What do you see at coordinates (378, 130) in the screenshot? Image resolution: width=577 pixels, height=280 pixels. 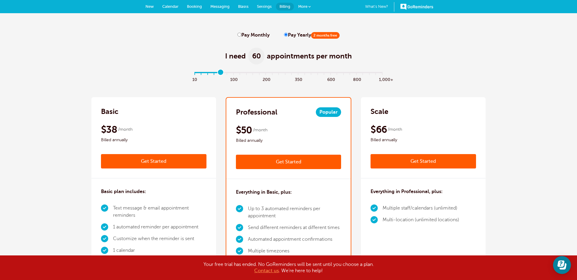 I see `span: $66` at bounding box center [378, 130].